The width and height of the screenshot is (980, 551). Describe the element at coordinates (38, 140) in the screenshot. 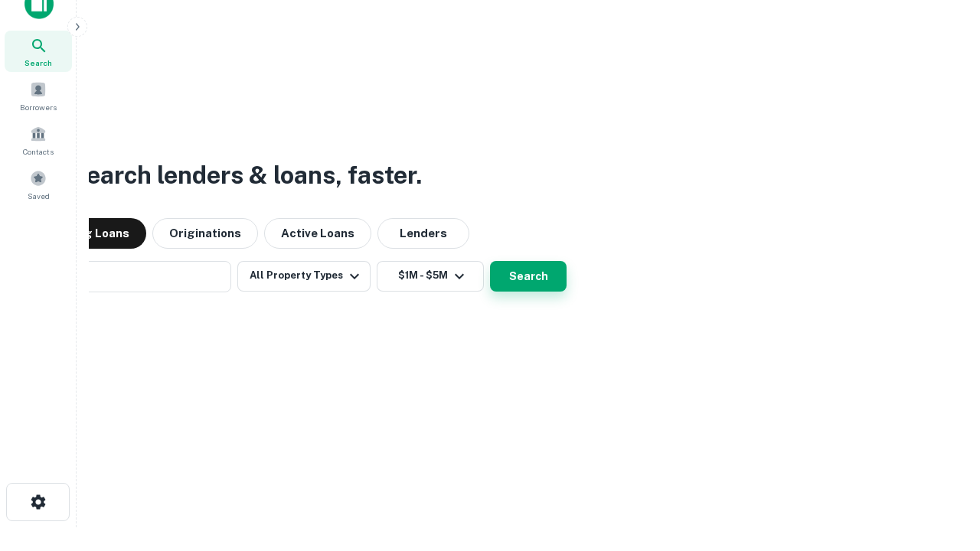

I see `a: Contacts` at that location.